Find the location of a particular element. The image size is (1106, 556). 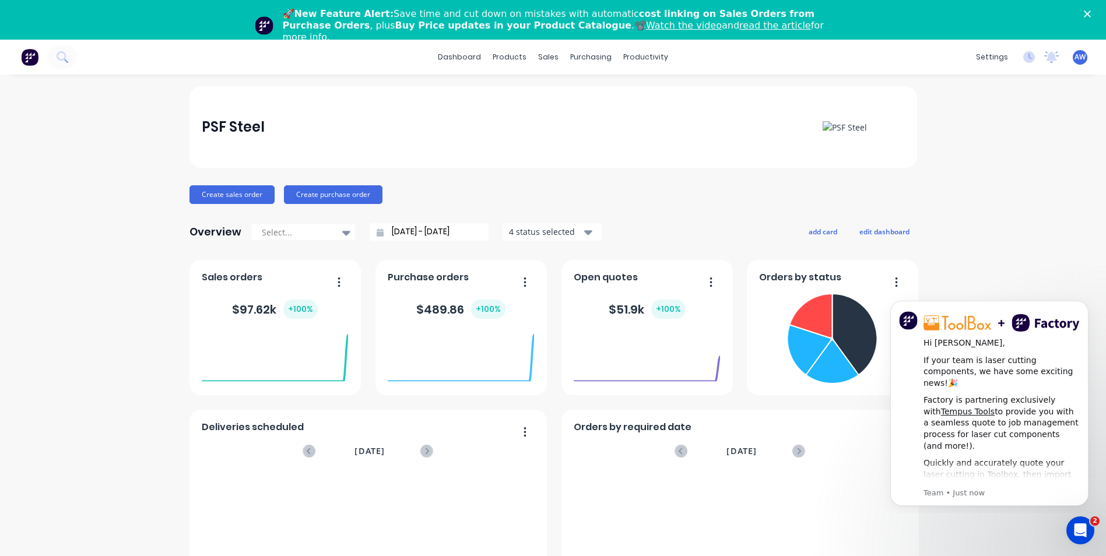

b: Buy Price updates in your Product Catalogue is located at coordinates (513, 25).